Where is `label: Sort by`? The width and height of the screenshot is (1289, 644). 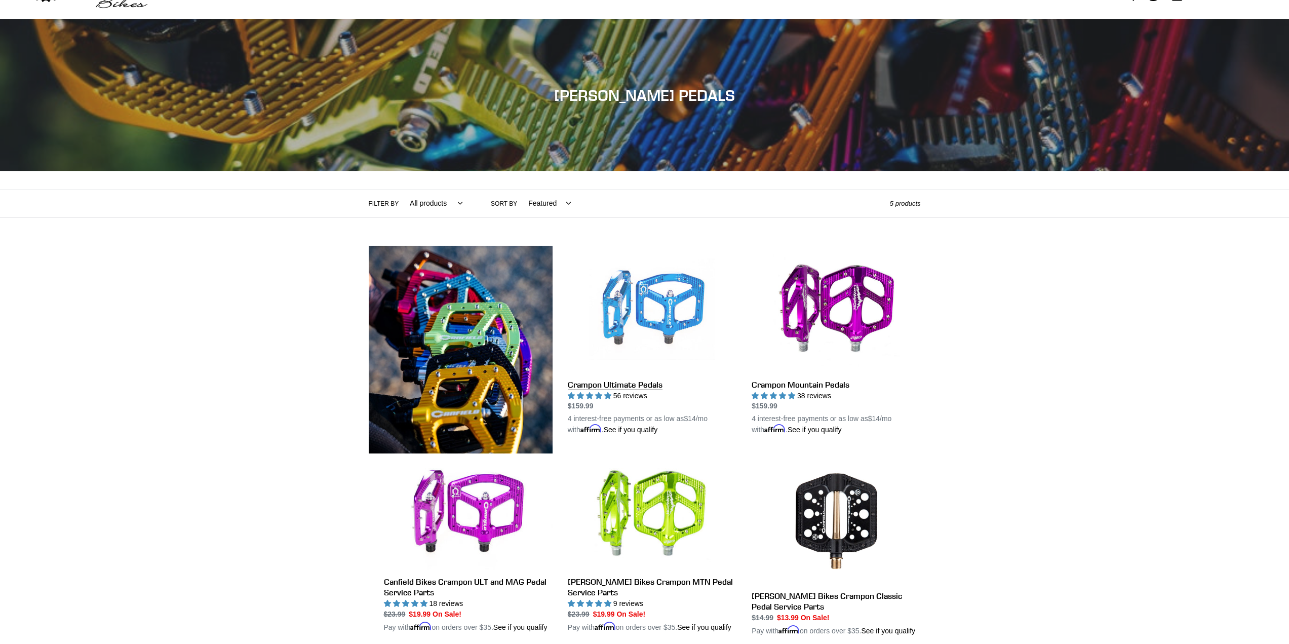
label: Sort by is located at coordinates (504, 204).